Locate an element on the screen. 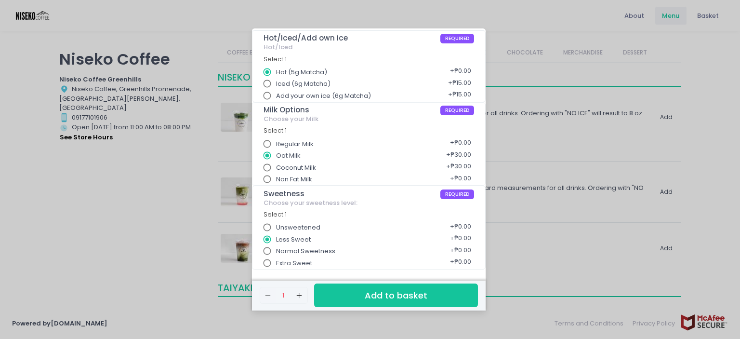  span: Coconut Milk is located at coordinates (296, 168).